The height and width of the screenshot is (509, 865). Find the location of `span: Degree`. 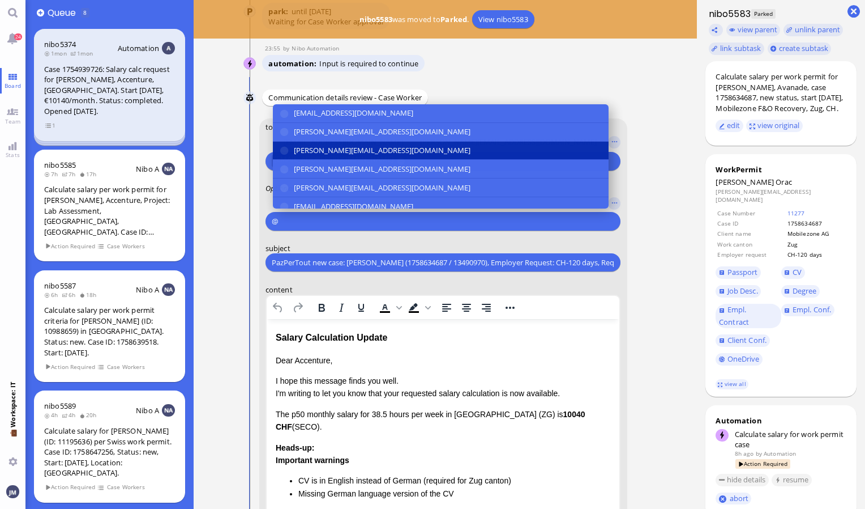

span: Degree is located at coordinates (805, 291).